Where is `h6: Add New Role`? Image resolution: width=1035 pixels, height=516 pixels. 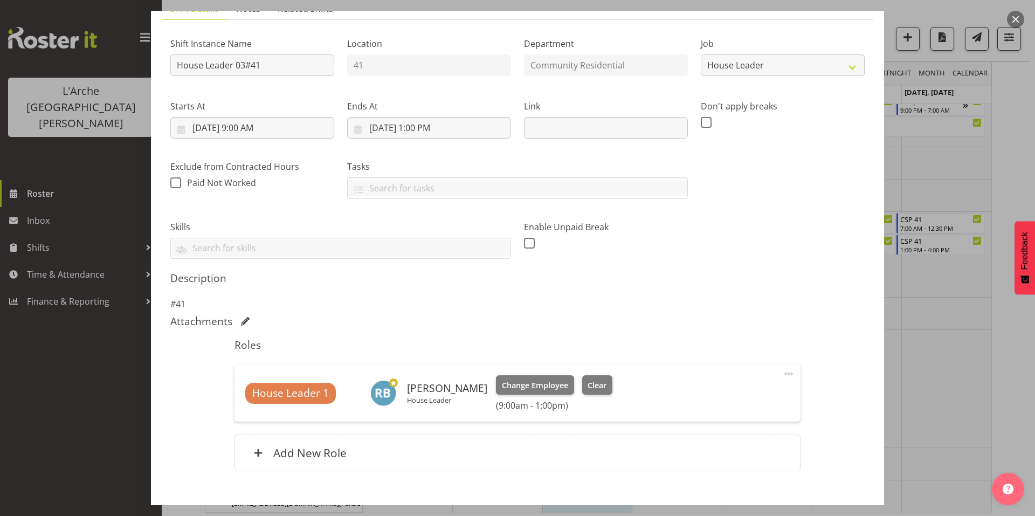 h6: Add New Role is located at coordinates (310, 453).